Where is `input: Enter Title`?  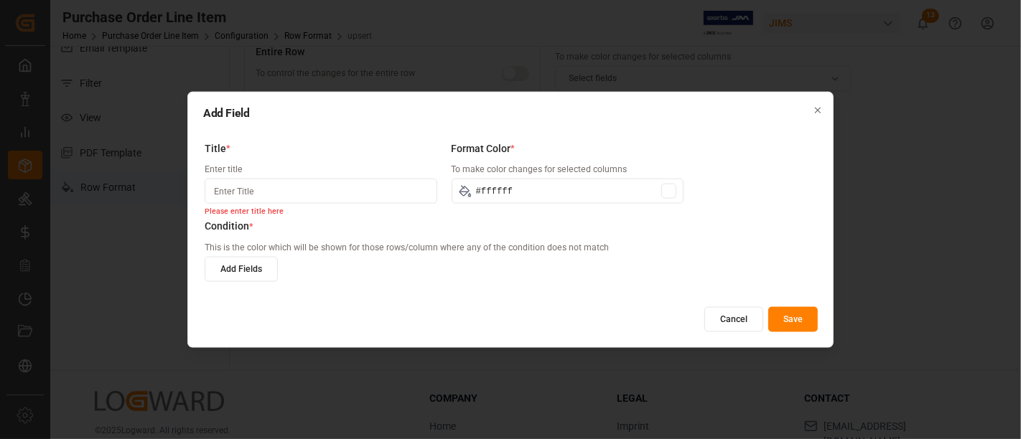 input: Enter Title is located at coordinates (321, 191).